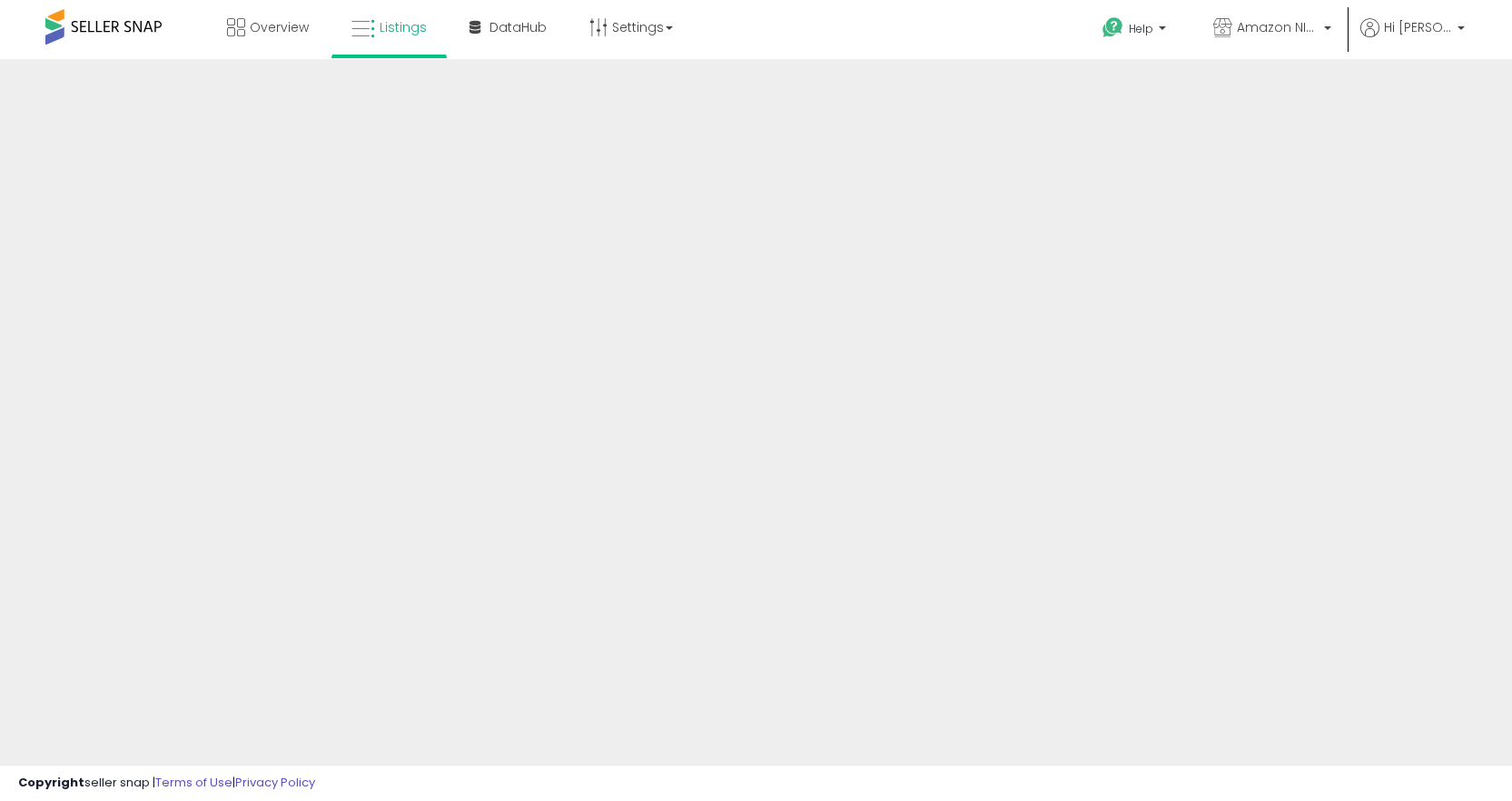 The image size is (1512, 801). Describe the element at coordinates (51, 781) in the screenshot. I see `strong: Copyright` at that location.